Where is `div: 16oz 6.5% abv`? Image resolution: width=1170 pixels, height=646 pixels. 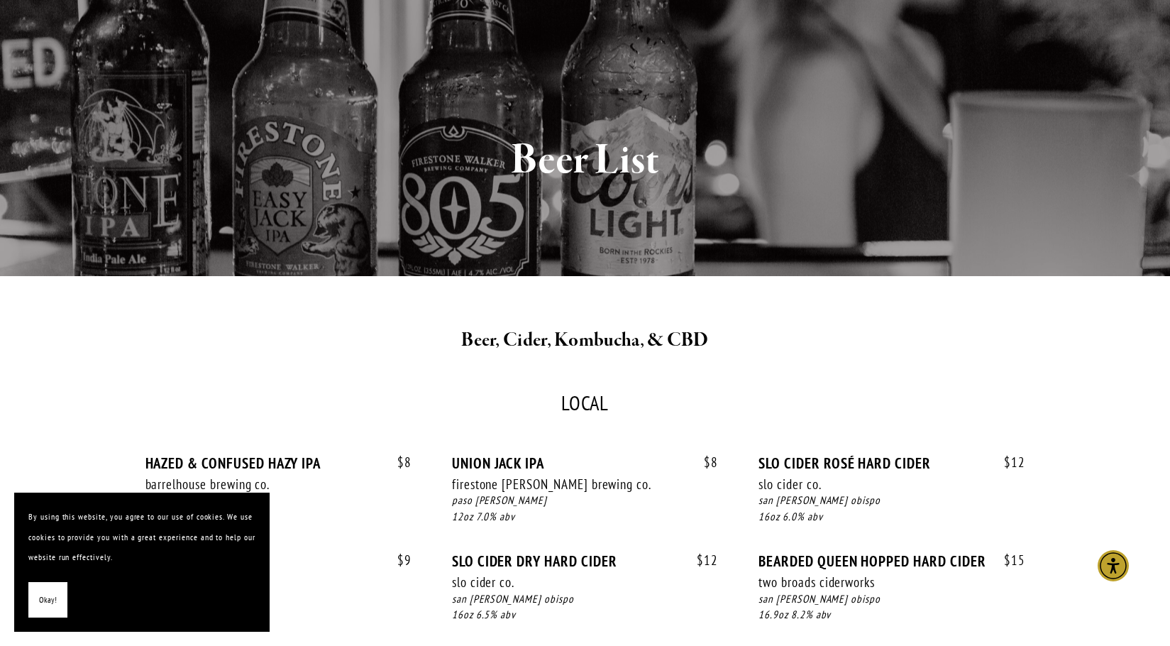 div: 16oz 6.5% abv is located at coordinates (585, 614).